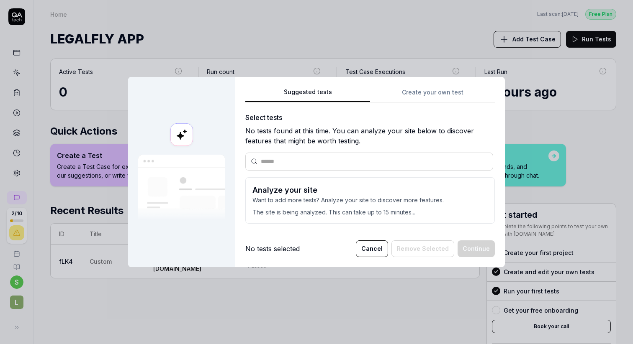  I want to click on button: Create your own test, so click(432, 95).